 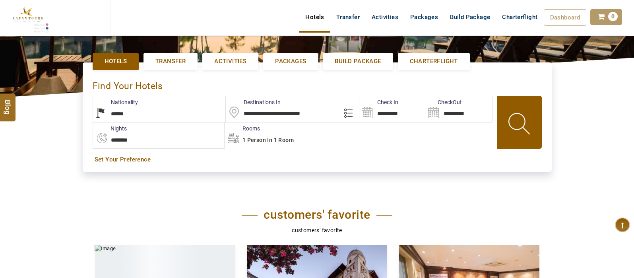 I want to click on label: Destinations In, so click(x=253, y=102).